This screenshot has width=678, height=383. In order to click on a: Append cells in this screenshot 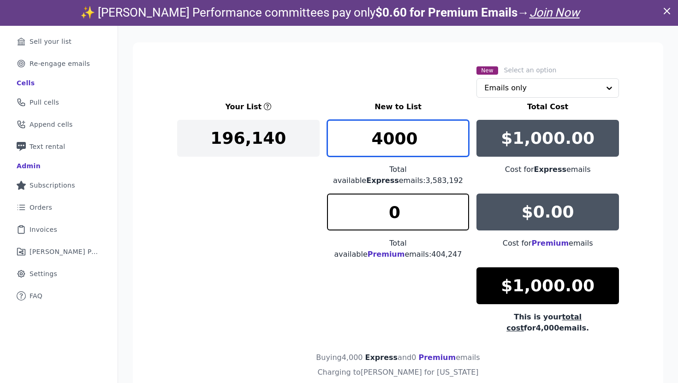, I will do `click(59, 125)`.